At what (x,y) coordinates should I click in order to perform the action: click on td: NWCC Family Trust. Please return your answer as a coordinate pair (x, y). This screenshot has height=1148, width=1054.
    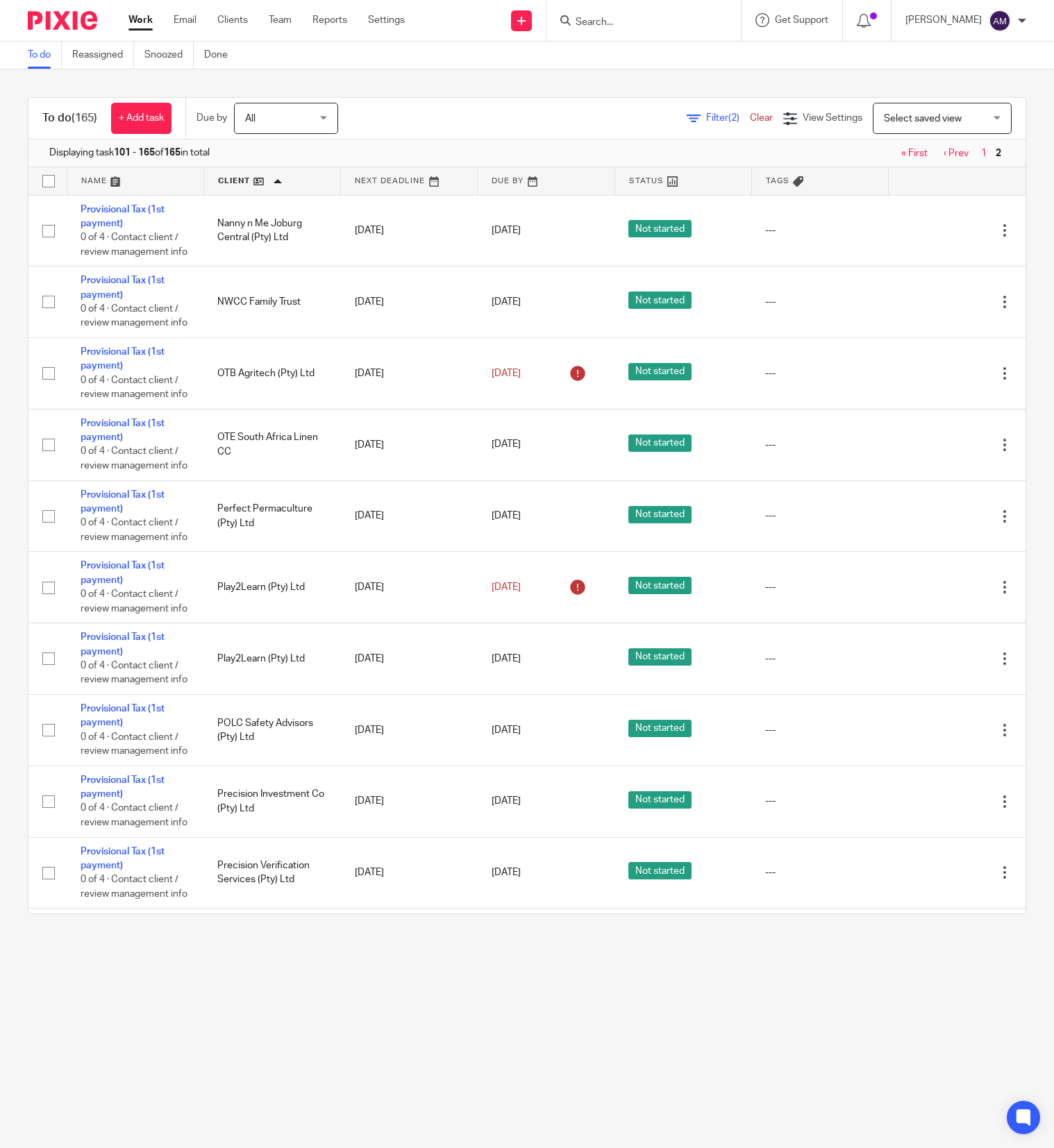
    Looking at the image, I should click on (271, 302).